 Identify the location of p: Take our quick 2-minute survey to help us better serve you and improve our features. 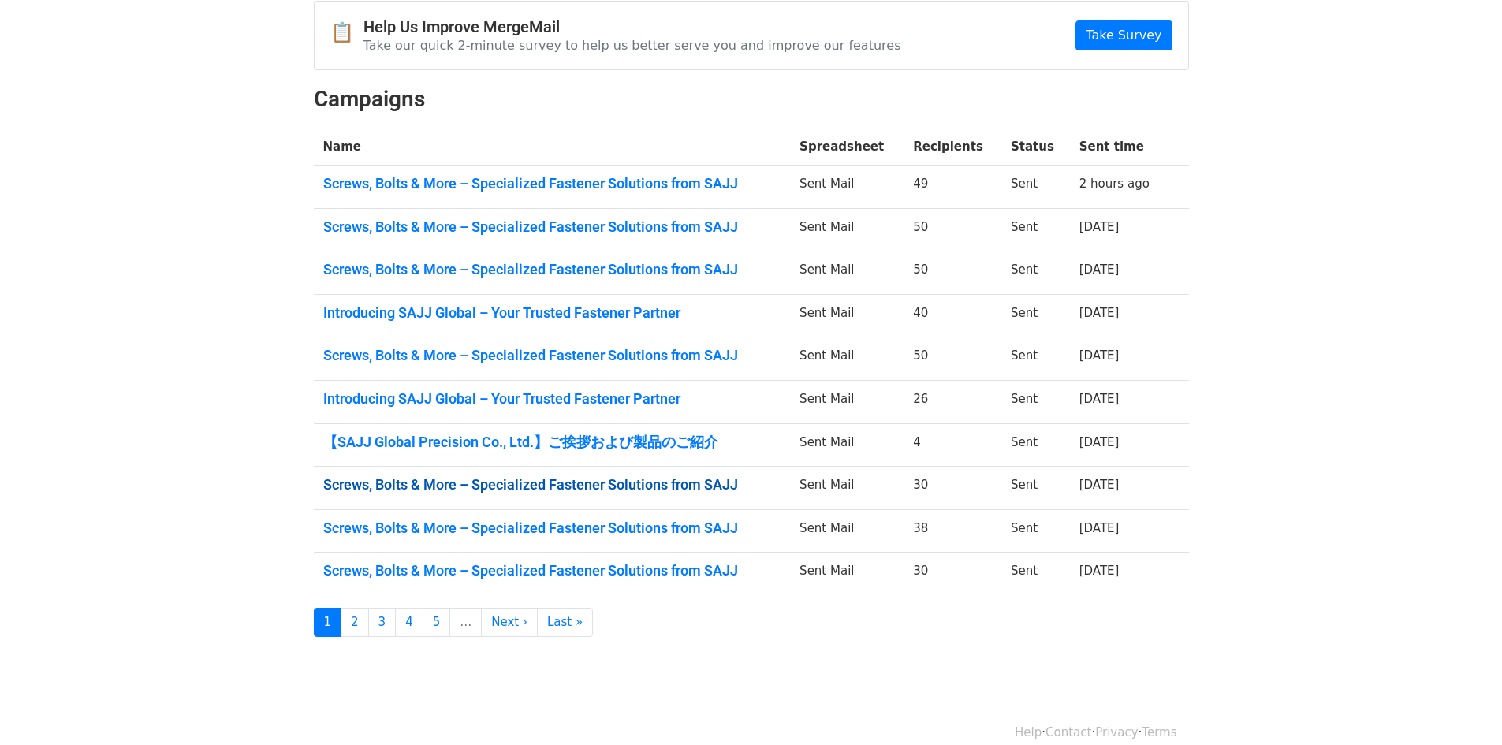
(632, 45).